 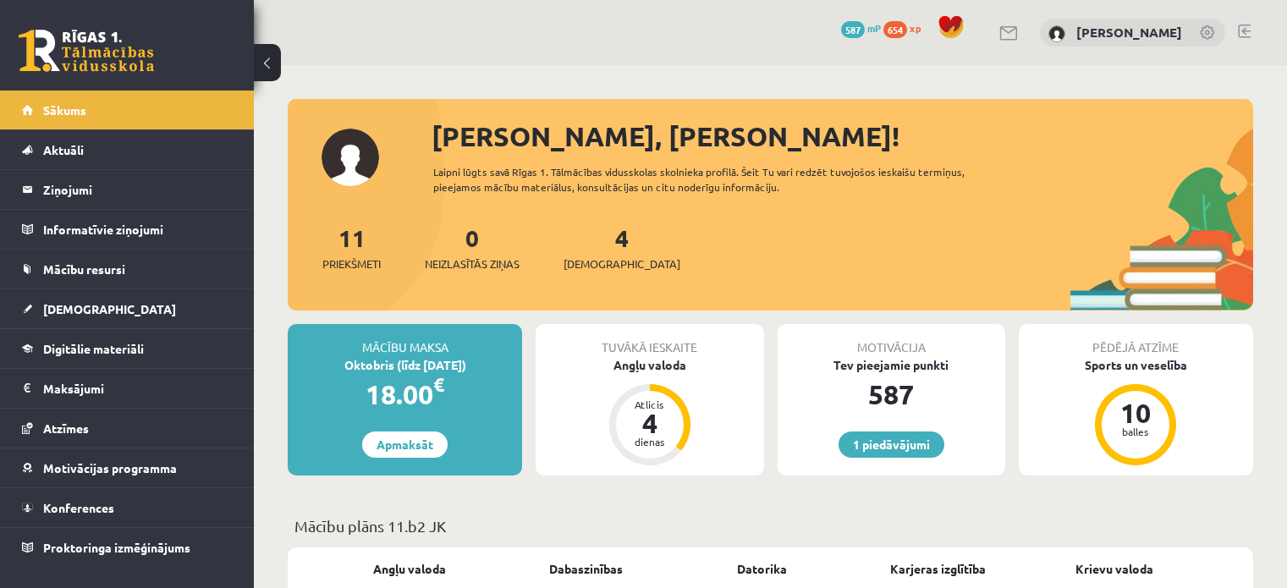 I want to click on span: Aktuāli, so click(x=63, y=150).